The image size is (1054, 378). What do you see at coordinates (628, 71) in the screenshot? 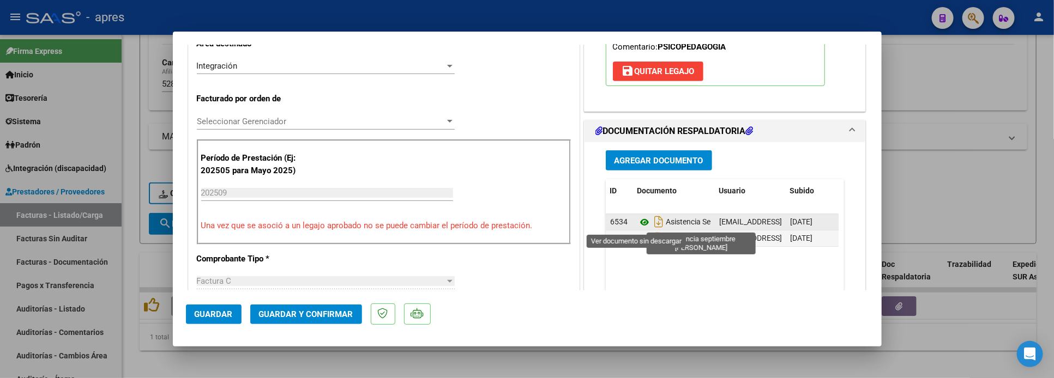
I see `mat-icon: save` at bounding box center [628, 71].